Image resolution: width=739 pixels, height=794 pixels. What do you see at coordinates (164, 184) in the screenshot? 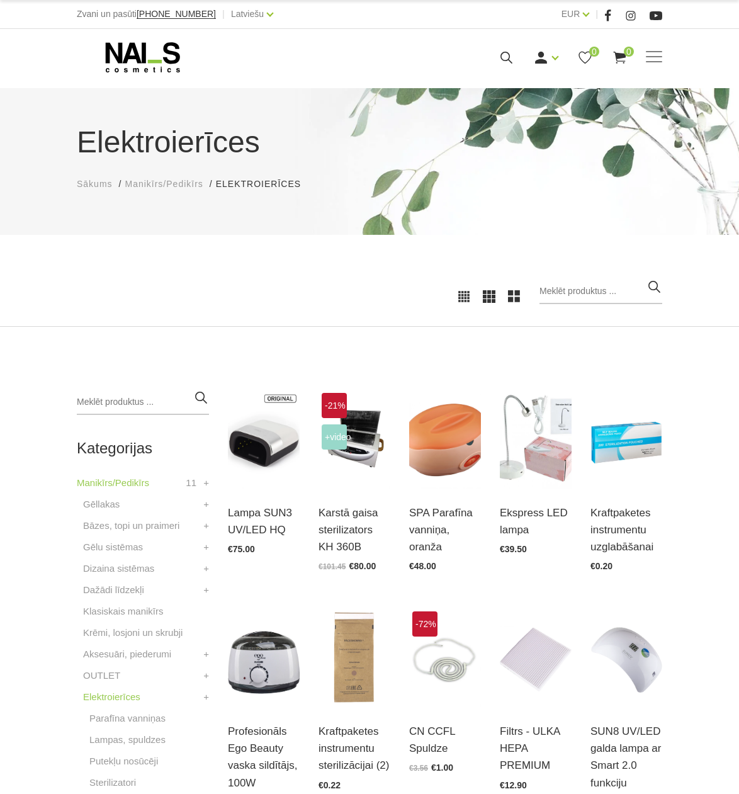
I see `span: Manikīrs/Pedikīrs` at bounding box center [164, 184].